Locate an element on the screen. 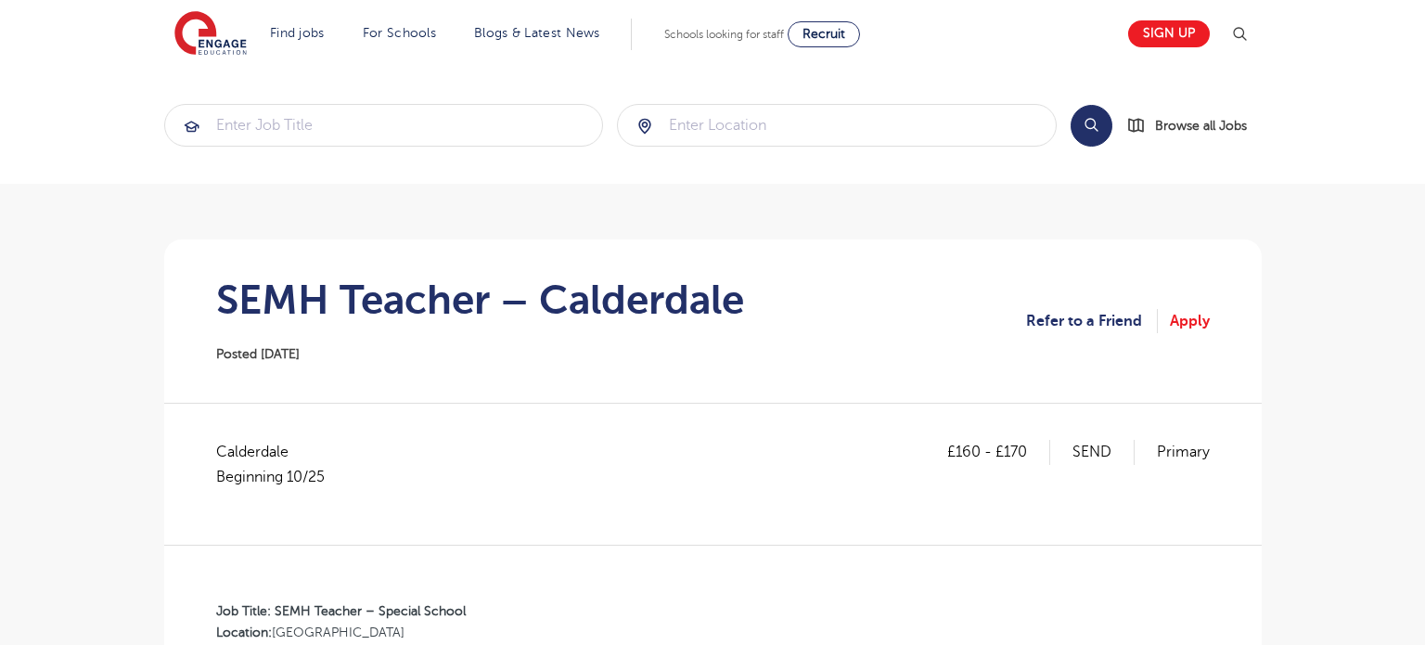 This screenshot has width=1425, height=645. h1: SEMH Teacher – Calderdale is located at coordinates (480, 300).